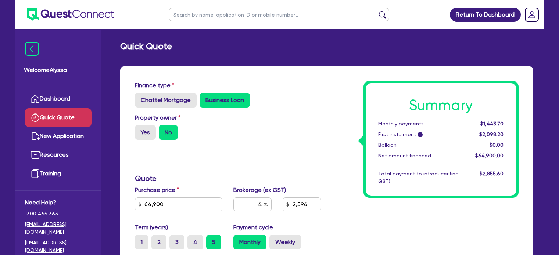  What do you see at coordinates (418, 156) in the screenshot?
I see `div: Net amount financed` at bounding box center [418, 156].